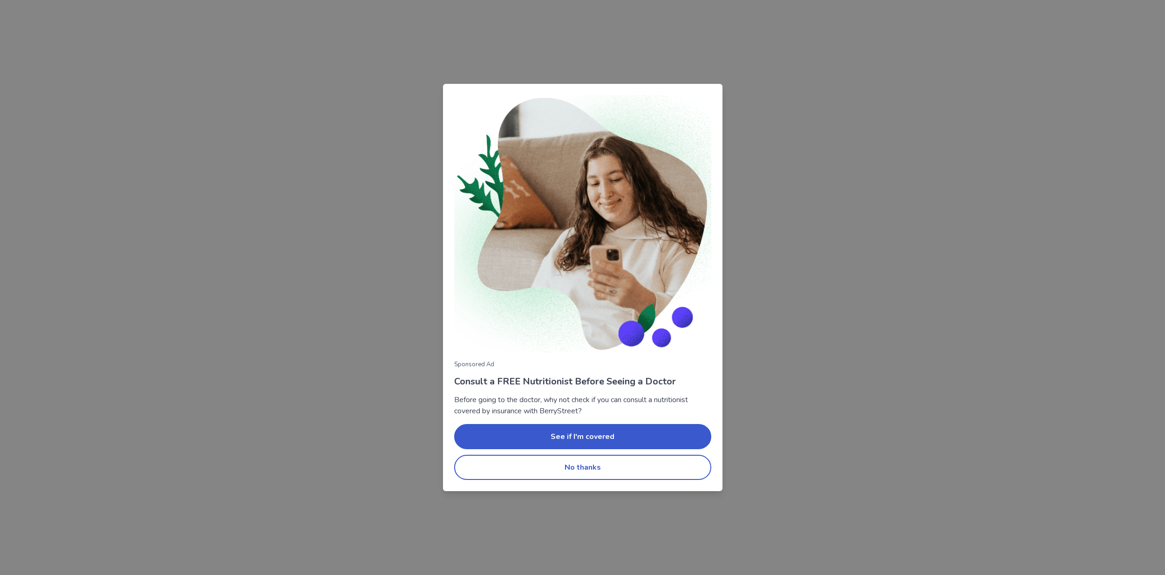 The width and height of the screenshot is (1165, 575). Describe the element at coordinates (583, 437) in the screenshot. I see `button: See if I'm covered` at that location.